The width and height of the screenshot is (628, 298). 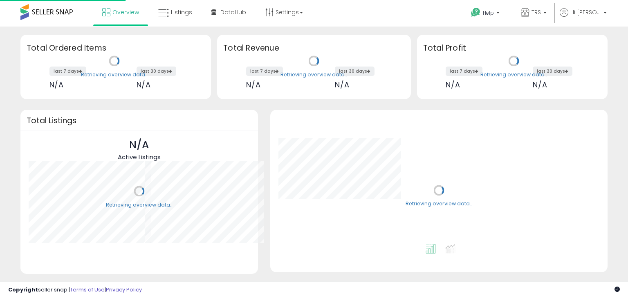 What do you see at coordinates (233, 12) in the screenshot?
I see `span: DataHub` at bounding box center [233, 12].